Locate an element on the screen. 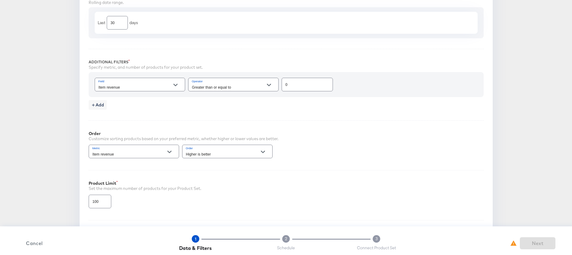 This screenshot has width=572, height=255. span: Connect Product Set is located at coordinates (376, 248).